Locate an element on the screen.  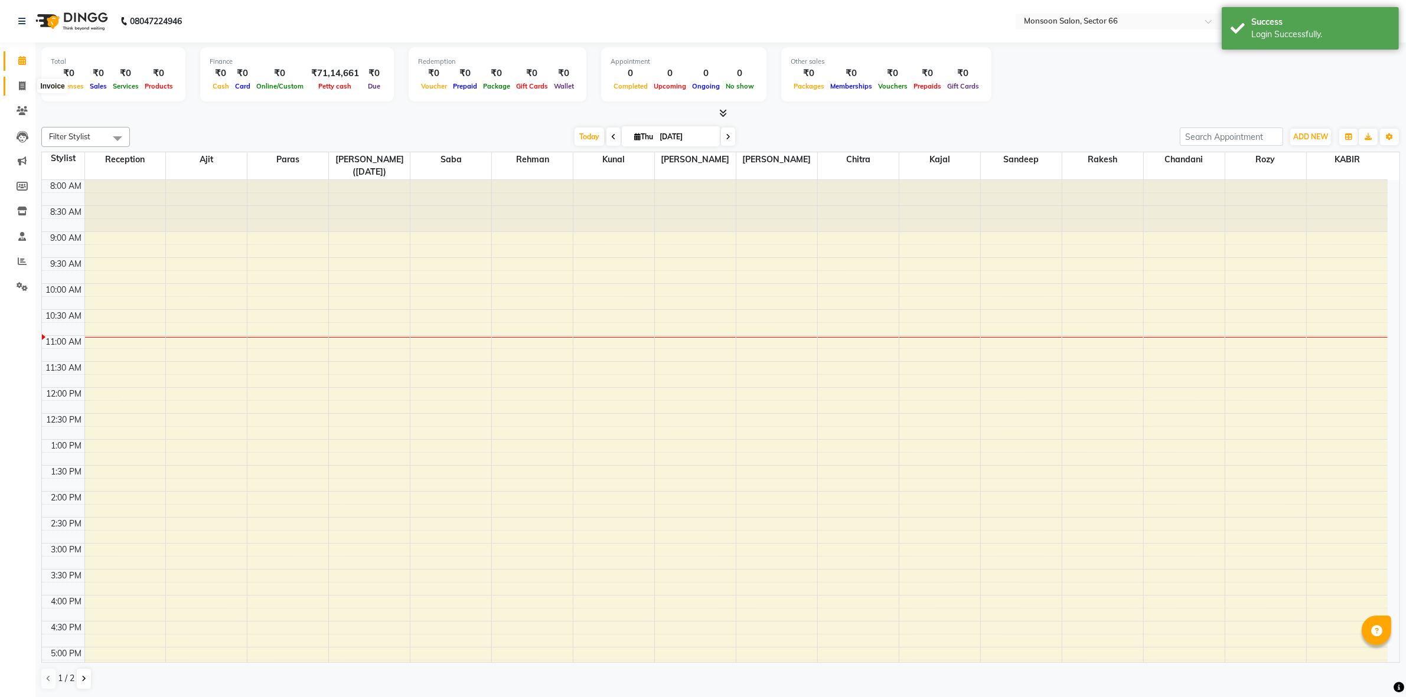
span: Sandeep is located at coordinates (1021, 159).